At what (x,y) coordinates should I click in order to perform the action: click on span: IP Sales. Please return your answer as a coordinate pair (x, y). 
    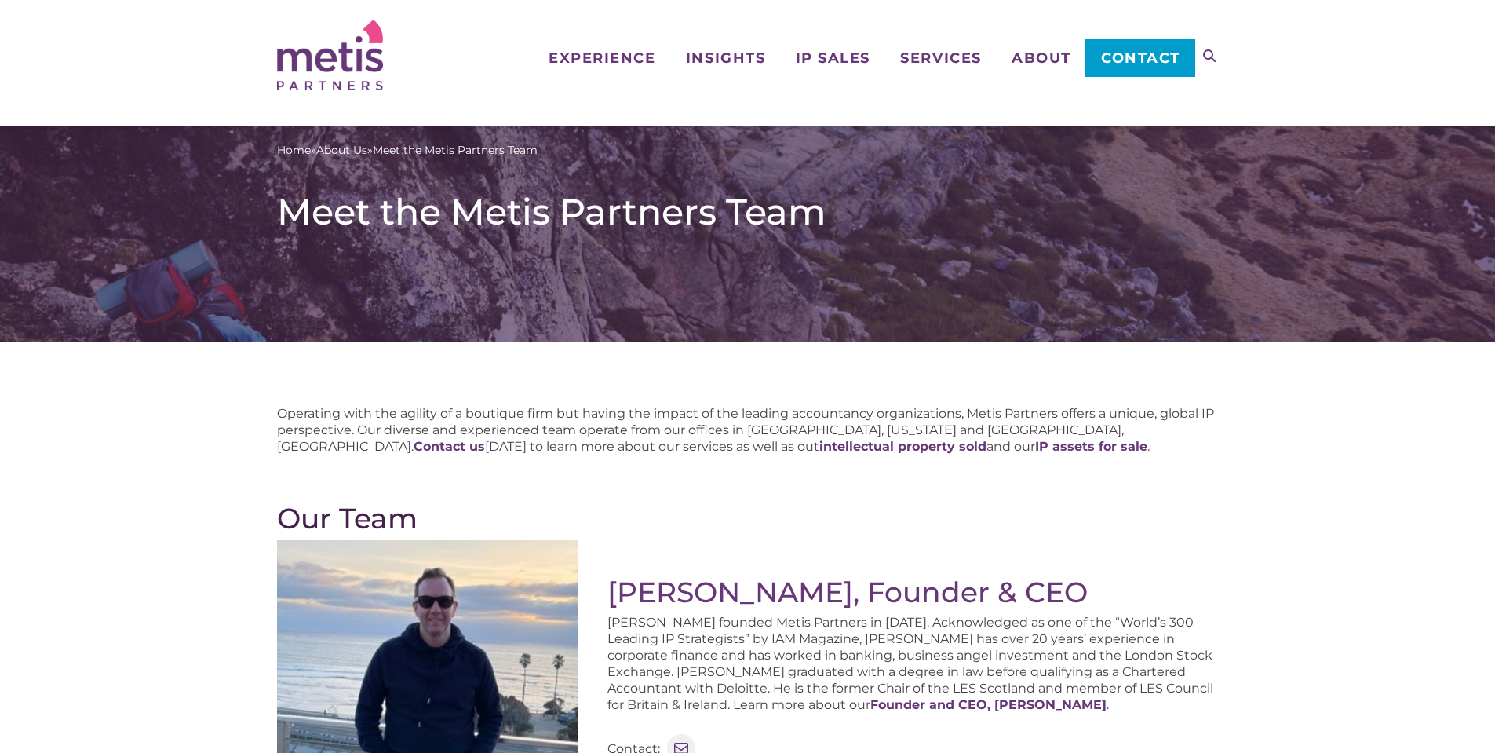
    Looking at the image, I should click on (833, 58).